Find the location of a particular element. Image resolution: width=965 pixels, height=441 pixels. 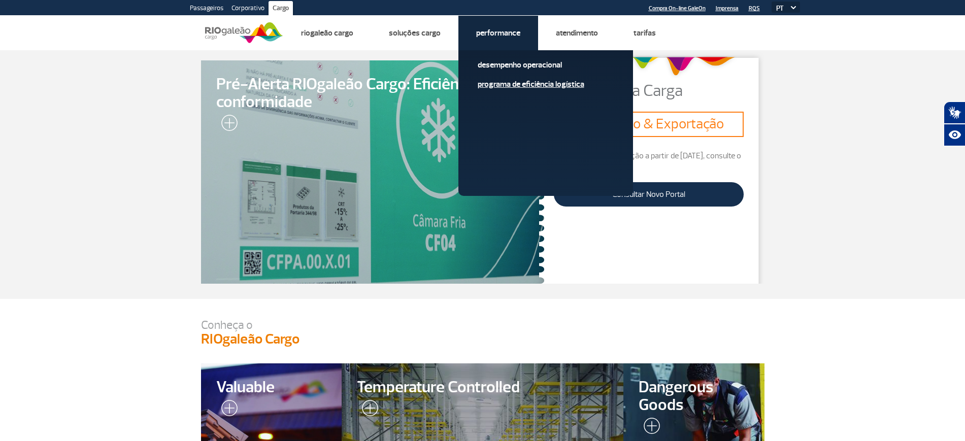

p: Conheça o is located at coordinates (483, 325).